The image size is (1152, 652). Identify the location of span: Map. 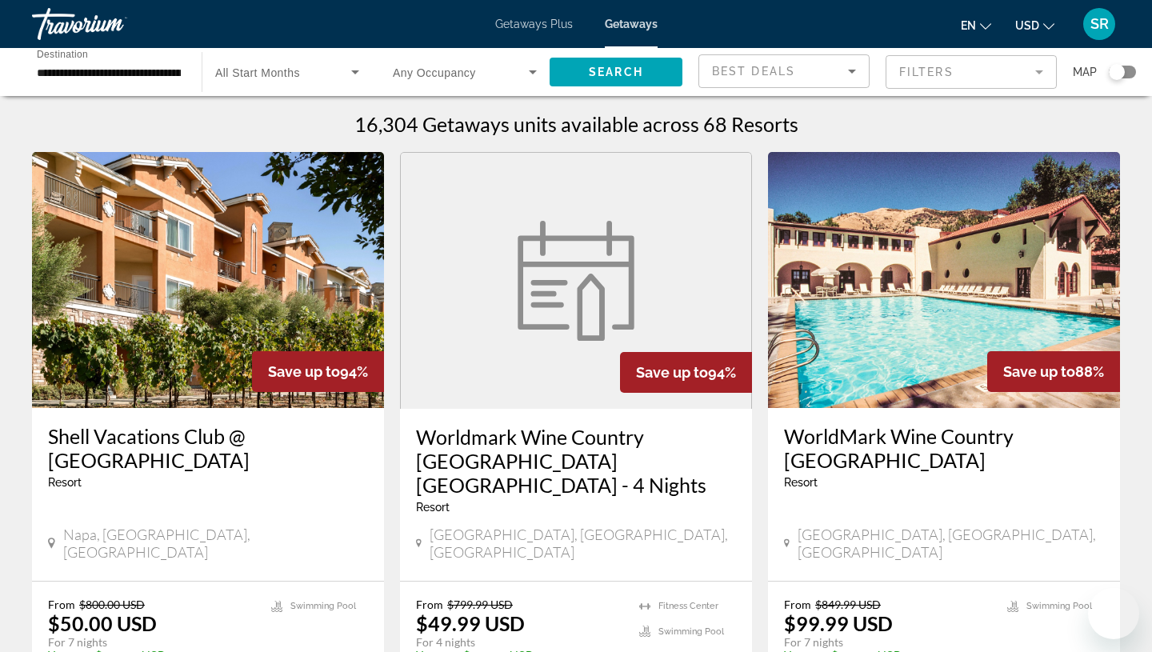
(1085, 72).